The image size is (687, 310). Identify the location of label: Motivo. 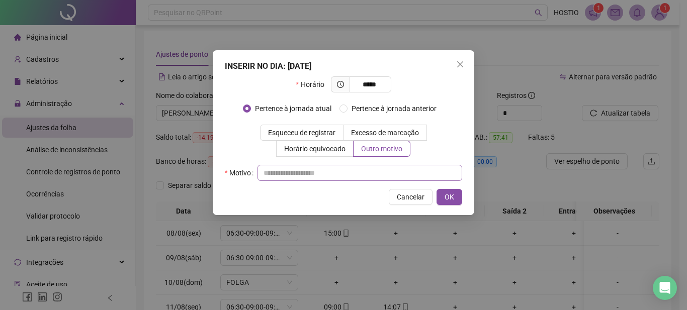
(241, 173).